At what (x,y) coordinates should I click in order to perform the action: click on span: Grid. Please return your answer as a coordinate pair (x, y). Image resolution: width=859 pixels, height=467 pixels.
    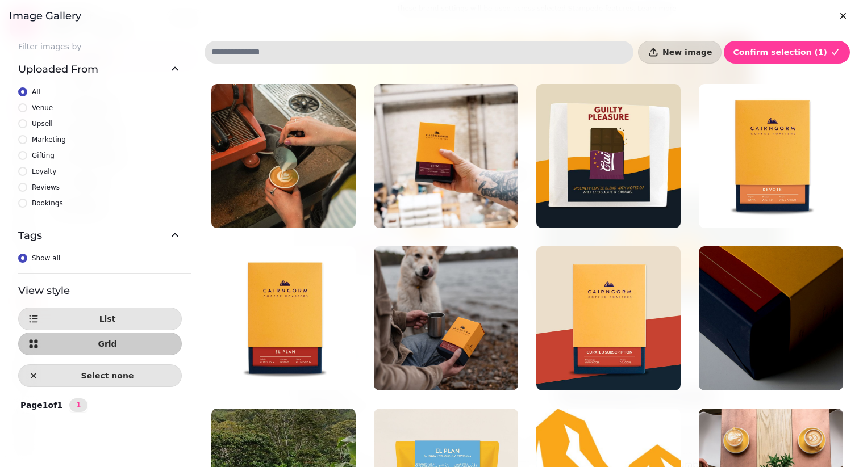
    Looking at the image, I should click on (107, 344).